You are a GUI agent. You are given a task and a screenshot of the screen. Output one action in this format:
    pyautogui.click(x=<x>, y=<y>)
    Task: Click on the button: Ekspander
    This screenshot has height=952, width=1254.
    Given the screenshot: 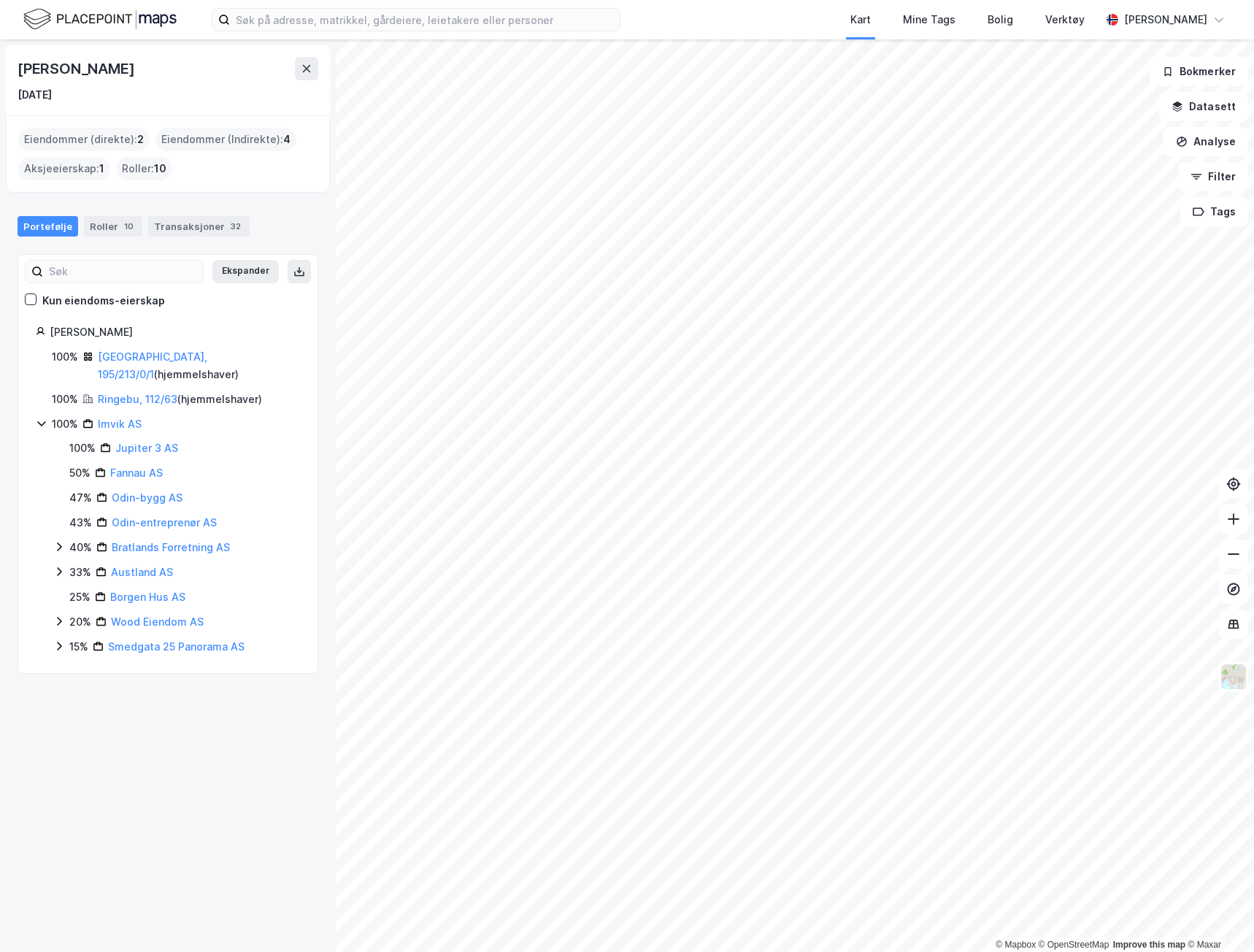 What is the action you would take?
    pyautogui.click(x=245, y=272)
    